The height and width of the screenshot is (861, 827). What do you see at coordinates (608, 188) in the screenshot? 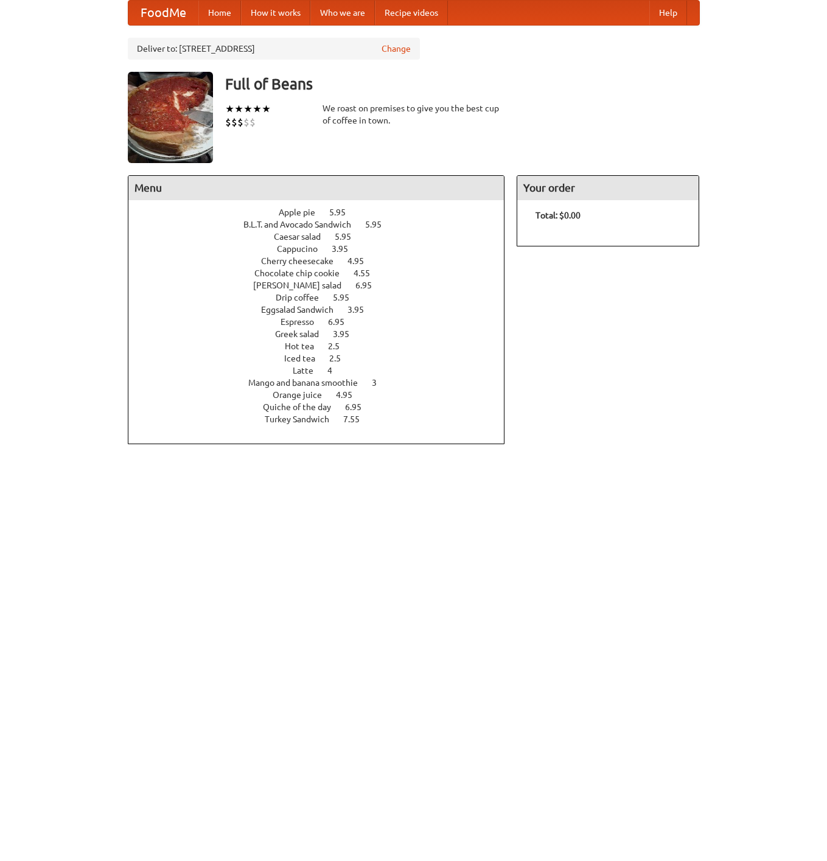
I see `h4: Your order` at bounding box center [608, 188].